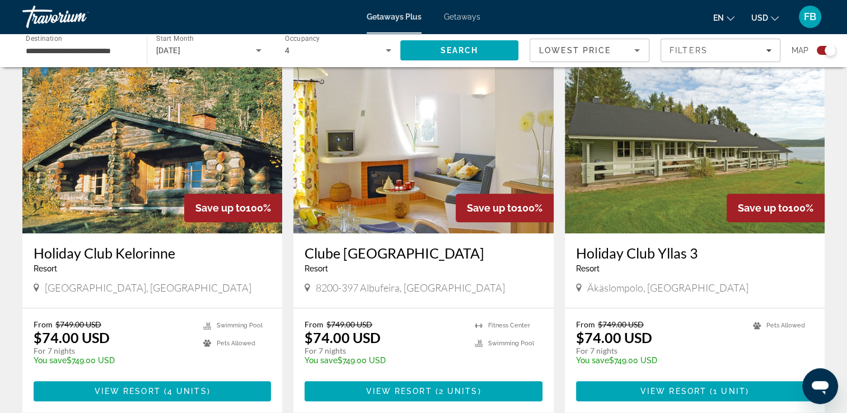 The height and width of the screenshot is (413, 847). Describe the element at coordinates (759, 18) in the screenshot. I see `span: USD` at that location.